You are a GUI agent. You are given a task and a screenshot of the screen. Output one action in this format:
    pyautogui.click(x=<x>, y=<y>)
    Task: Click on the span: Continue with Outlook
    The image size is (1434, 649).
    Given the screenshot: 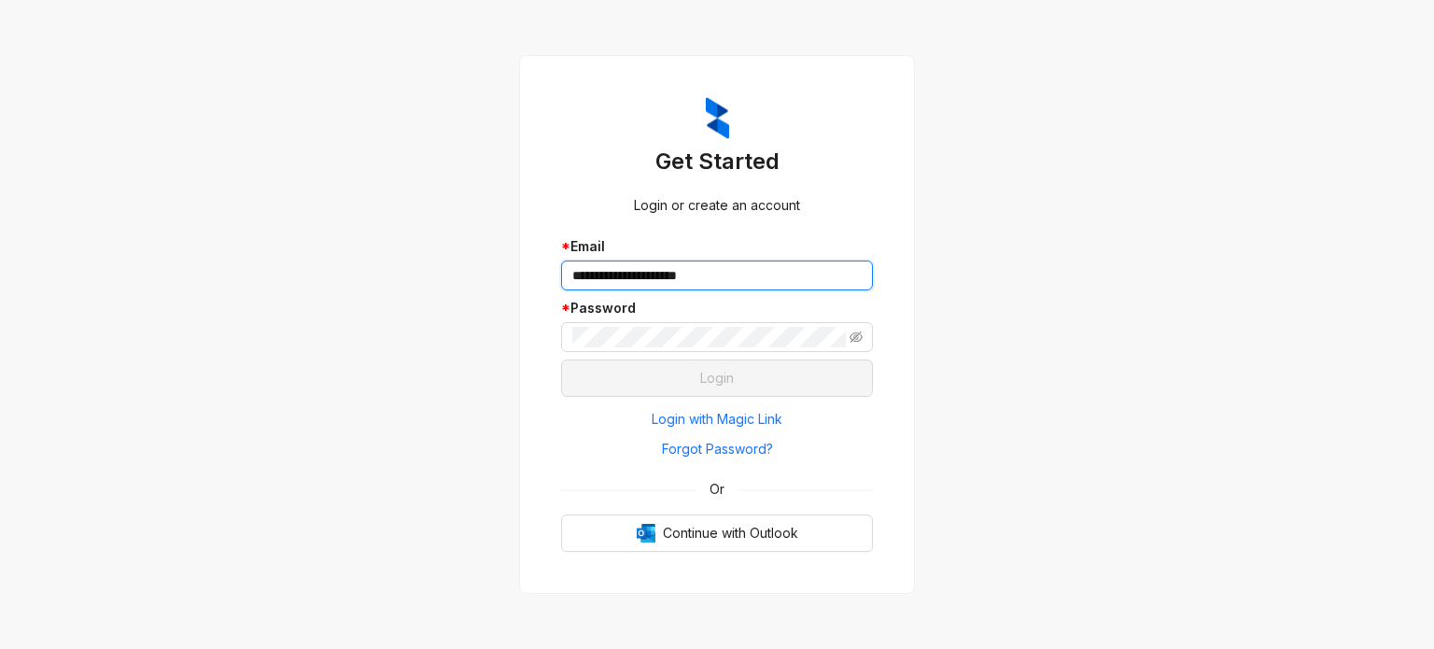 What is the action you would take?
    pyautogui.click(x=730, y=533)
    